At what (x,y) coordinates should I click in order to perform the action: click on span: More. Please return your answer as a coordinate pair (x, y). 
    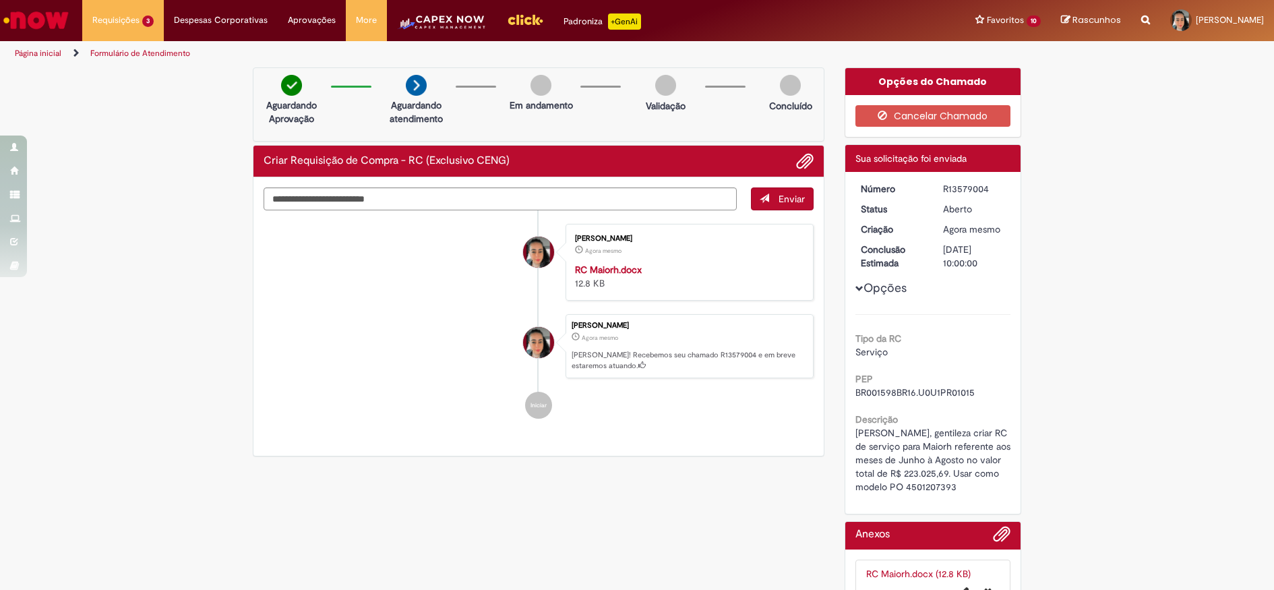
    Looking at the image, I should click on (366, 20).